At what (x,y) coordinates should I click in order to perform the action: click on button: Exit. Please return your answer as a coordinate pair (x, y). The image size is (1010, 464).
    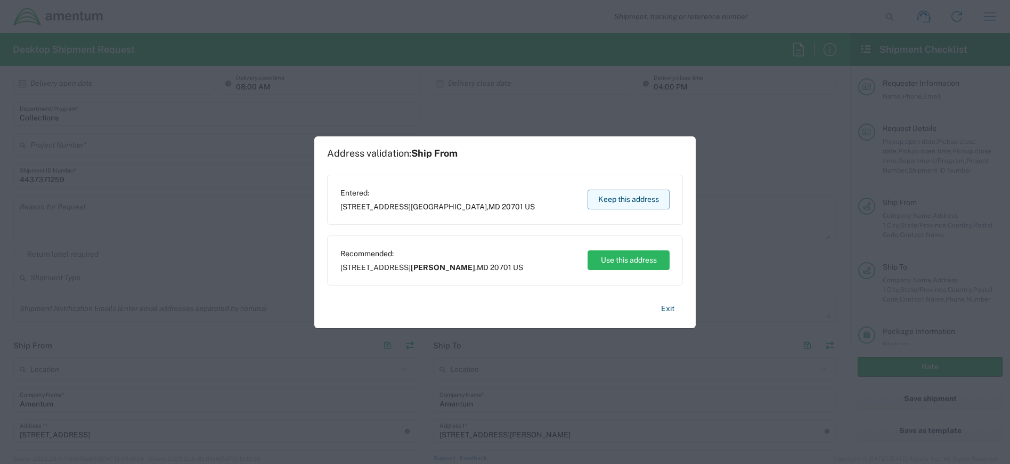
    Looking at the image, I should click on (668, 309).